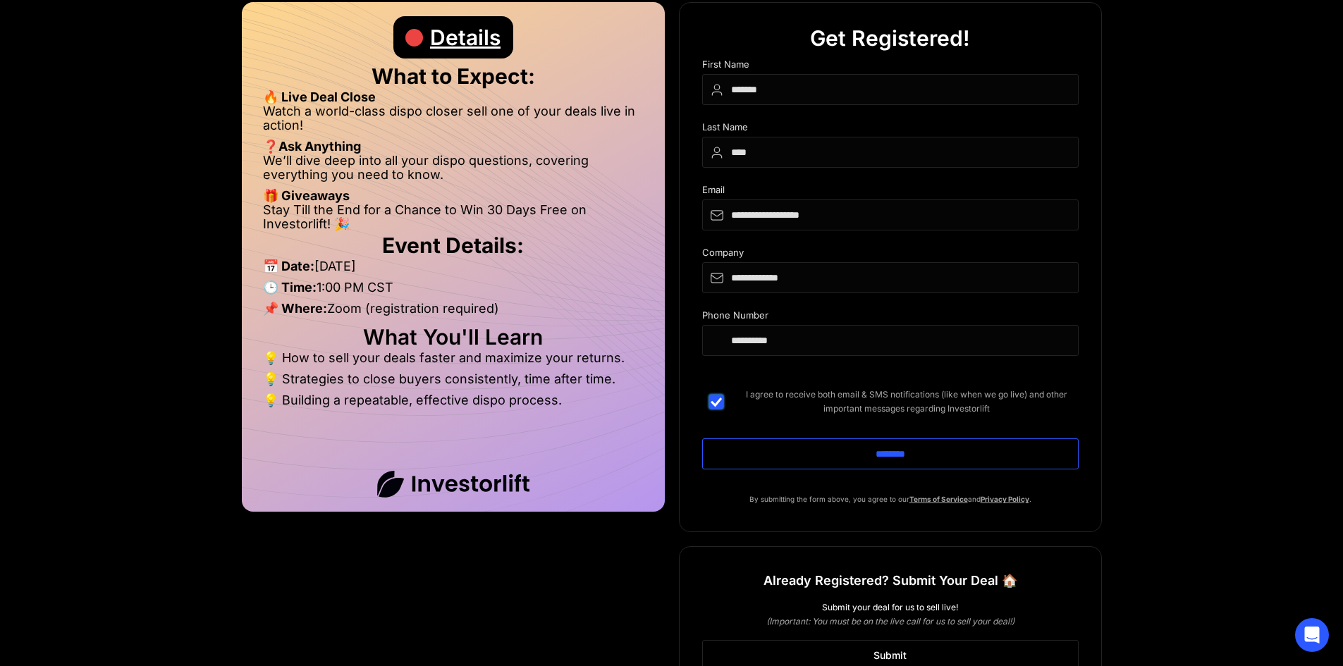 The image size is (1343, 666). What do you see at coordinates (890, 192) in the screenshot?
I see `div: Email` at bounding box center [890, 192].